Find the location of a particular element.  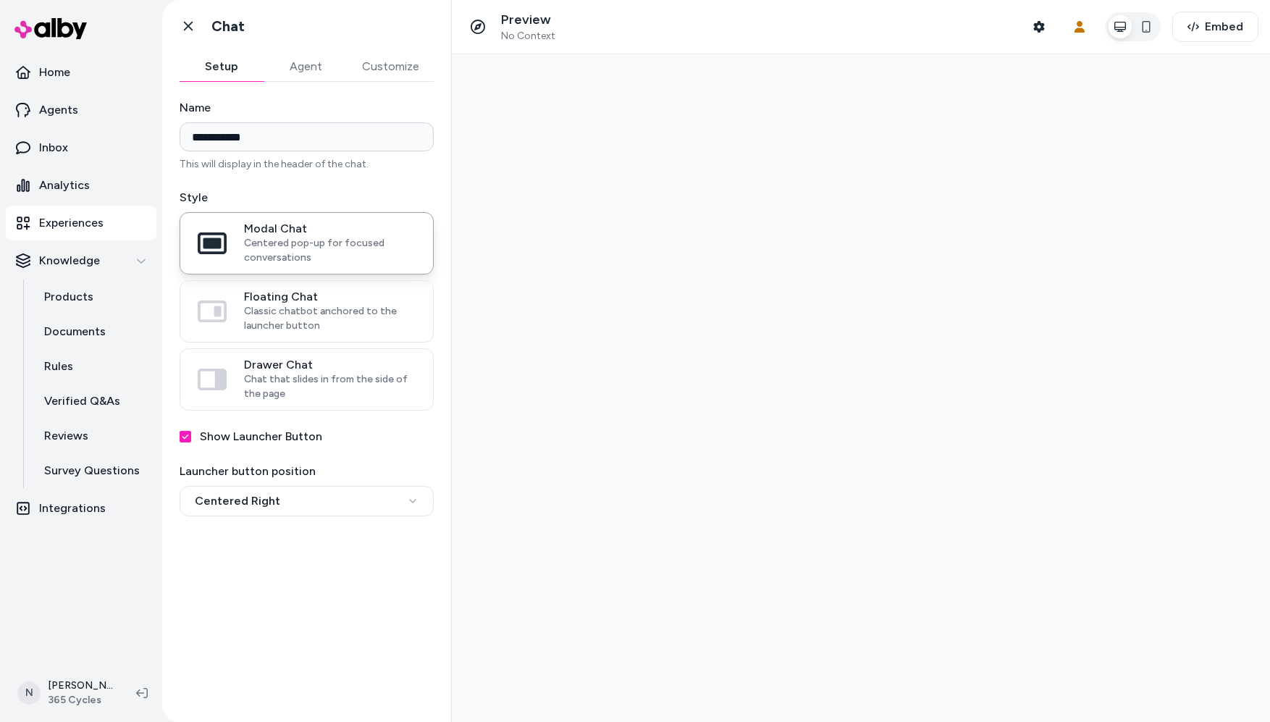

button: Embed is located at coordinates (1215, 27).